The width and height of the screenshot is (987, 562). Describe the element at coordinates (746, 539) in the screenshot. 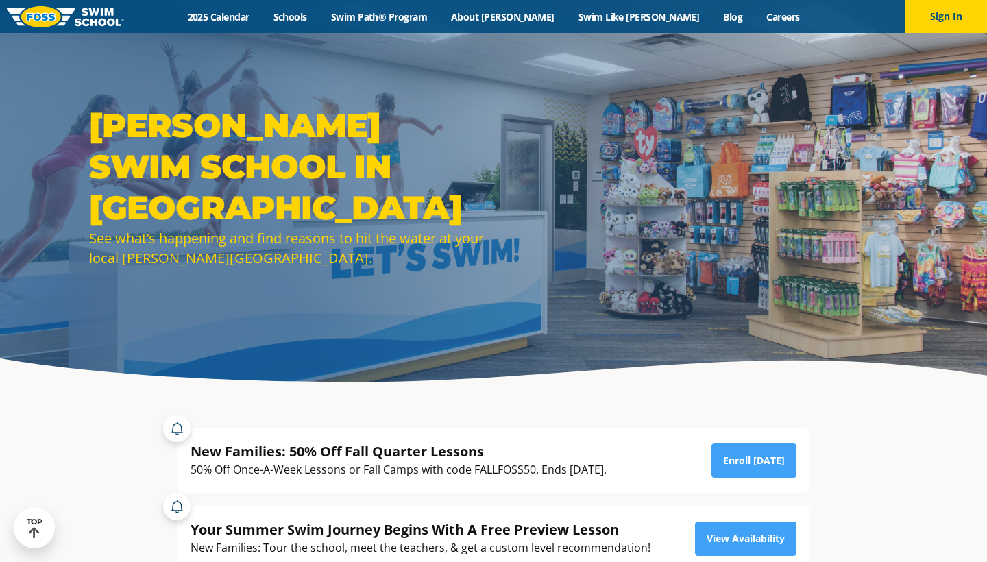

I see `a: View Availability` at that location.